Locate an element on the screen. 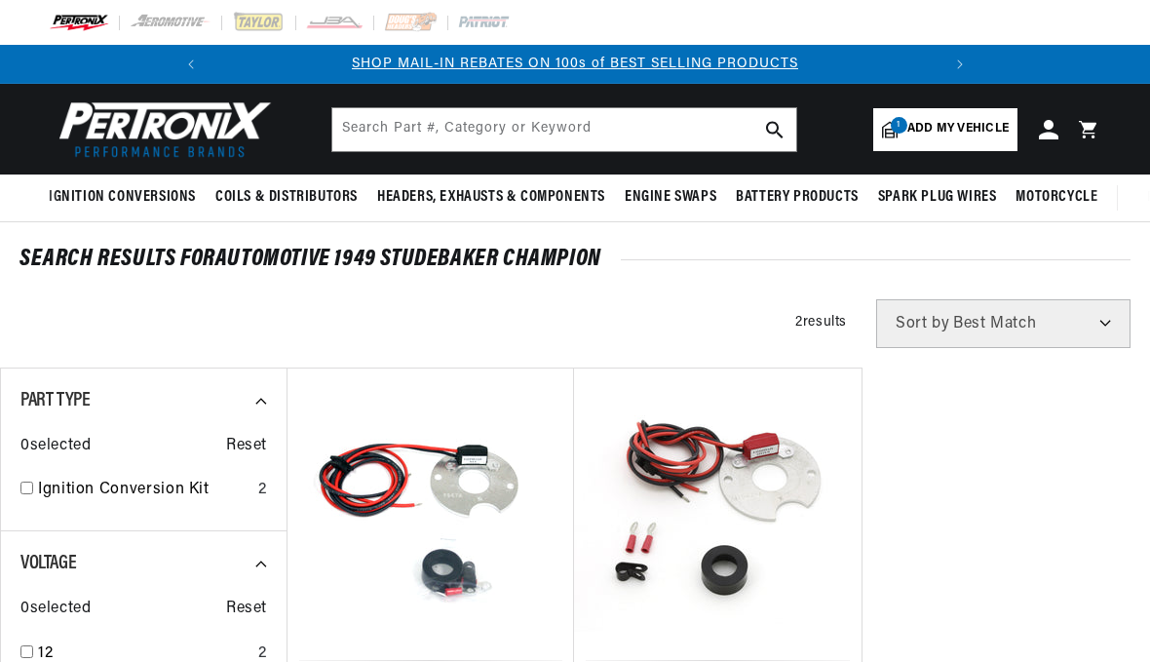 The width and height of the screenshot is (1150, 662). summary: Motorcycle is located at coordinates (1056, 197).